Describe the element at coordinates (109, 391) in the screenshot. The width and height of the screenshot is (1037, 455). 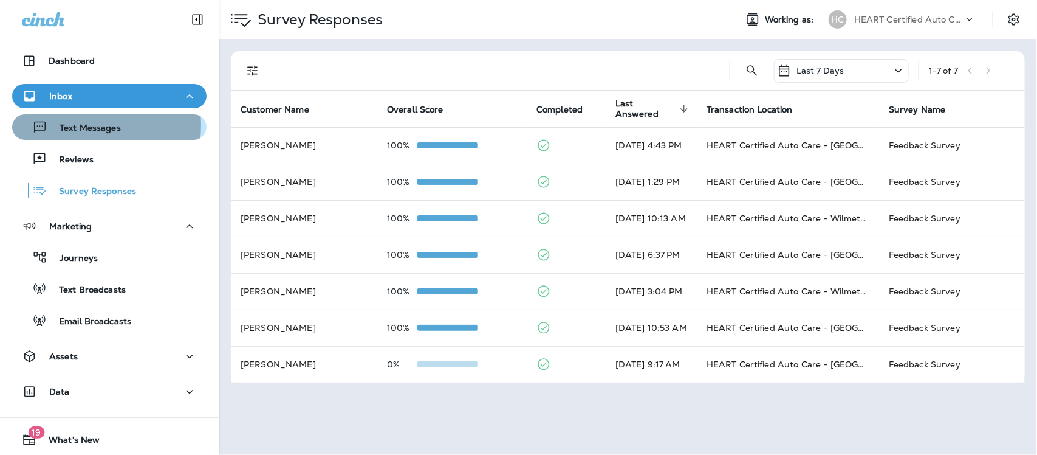
I see `button: Data` at that location.